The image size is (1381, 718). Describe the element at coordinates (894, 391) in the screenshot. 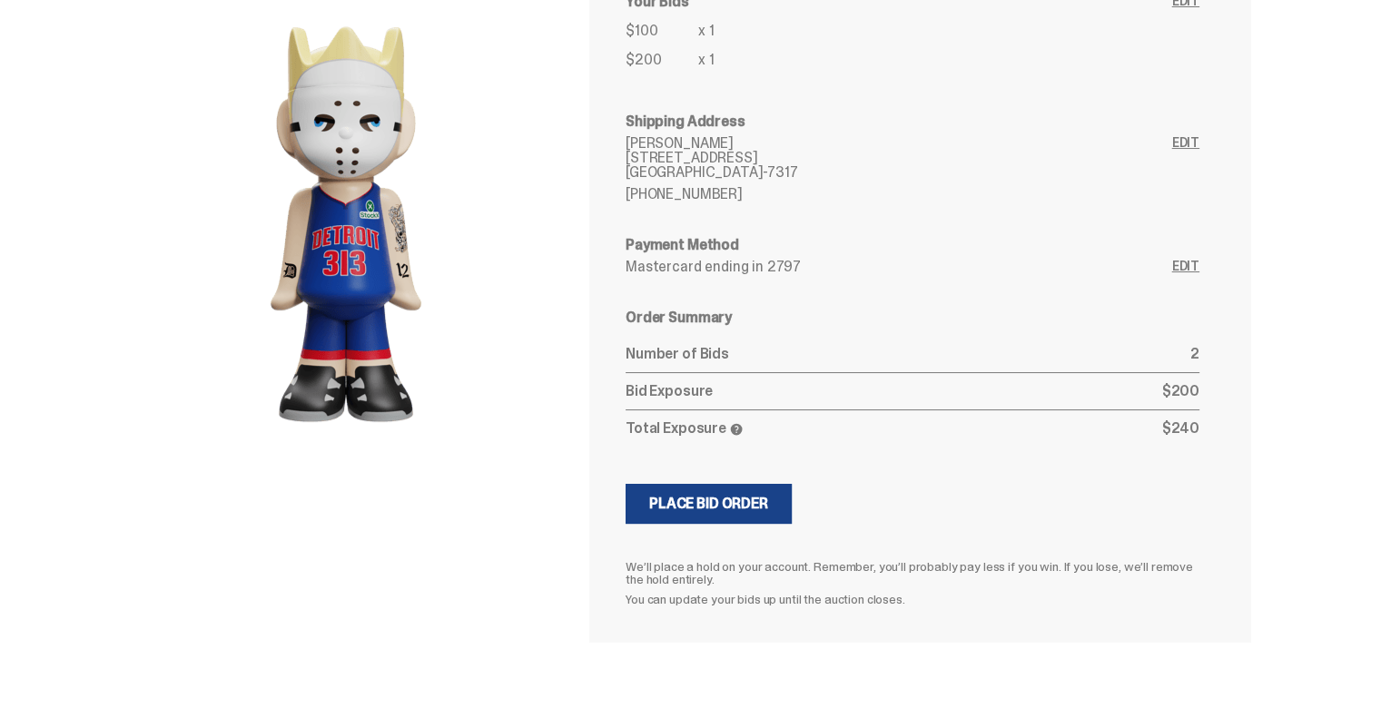

I see `p: Bid Exposure` at that location.